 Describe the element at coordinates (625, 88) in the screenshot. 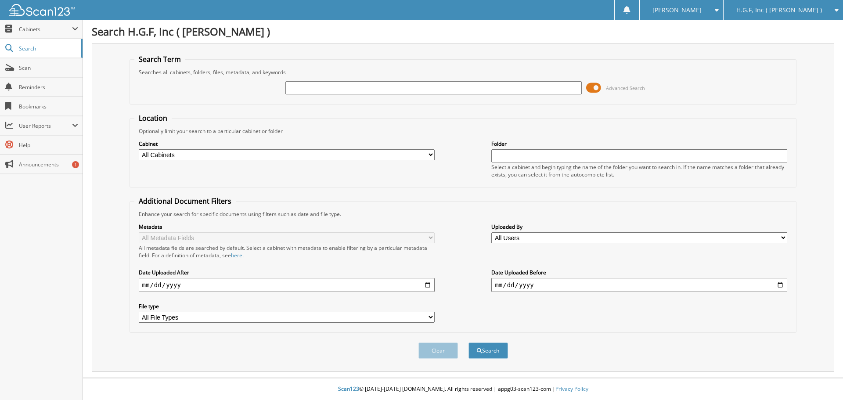

I see `span: Advanced Search` at that location.